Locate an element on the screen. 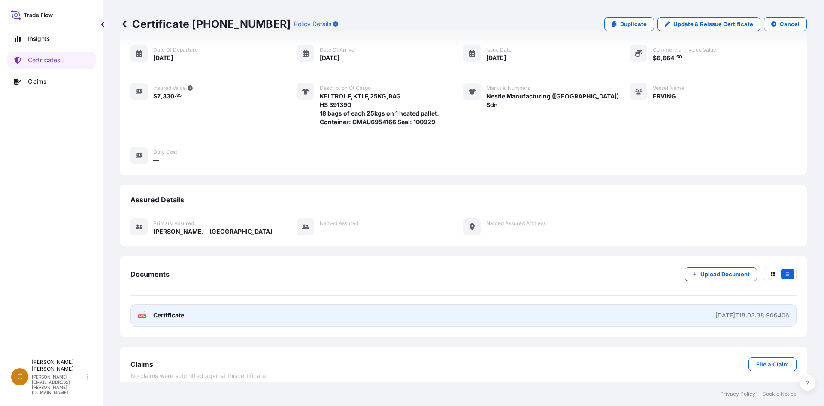 The height and width of the screenshot is (406, 824). a: Claims is located at coordinates (52, 82).